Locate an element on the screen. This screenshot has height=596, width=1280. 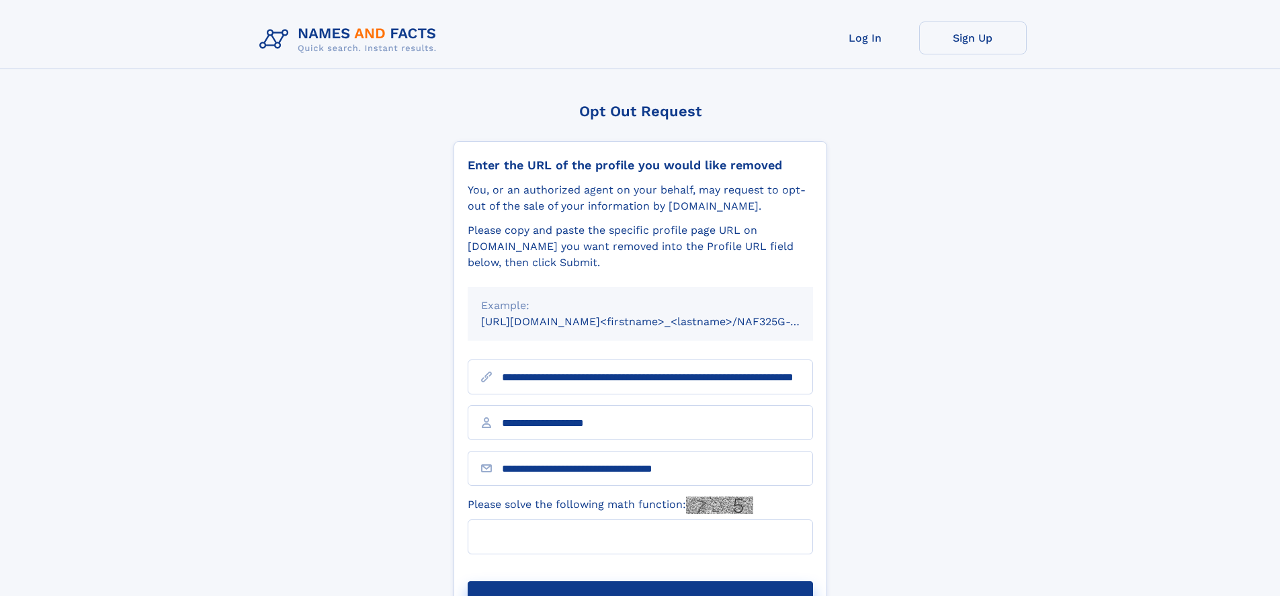
img: Logo Names and Facts is located at coordinates (351, 40).